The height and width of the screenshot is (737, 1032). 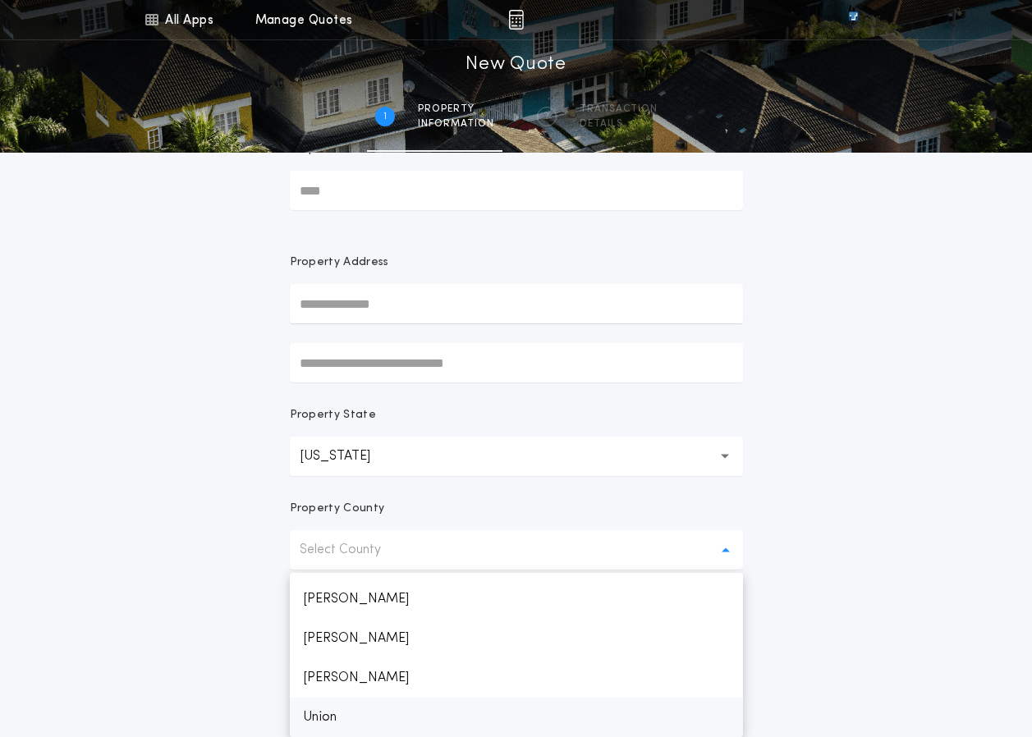 I want to click on p: Select County, so click(x=353, y=550).